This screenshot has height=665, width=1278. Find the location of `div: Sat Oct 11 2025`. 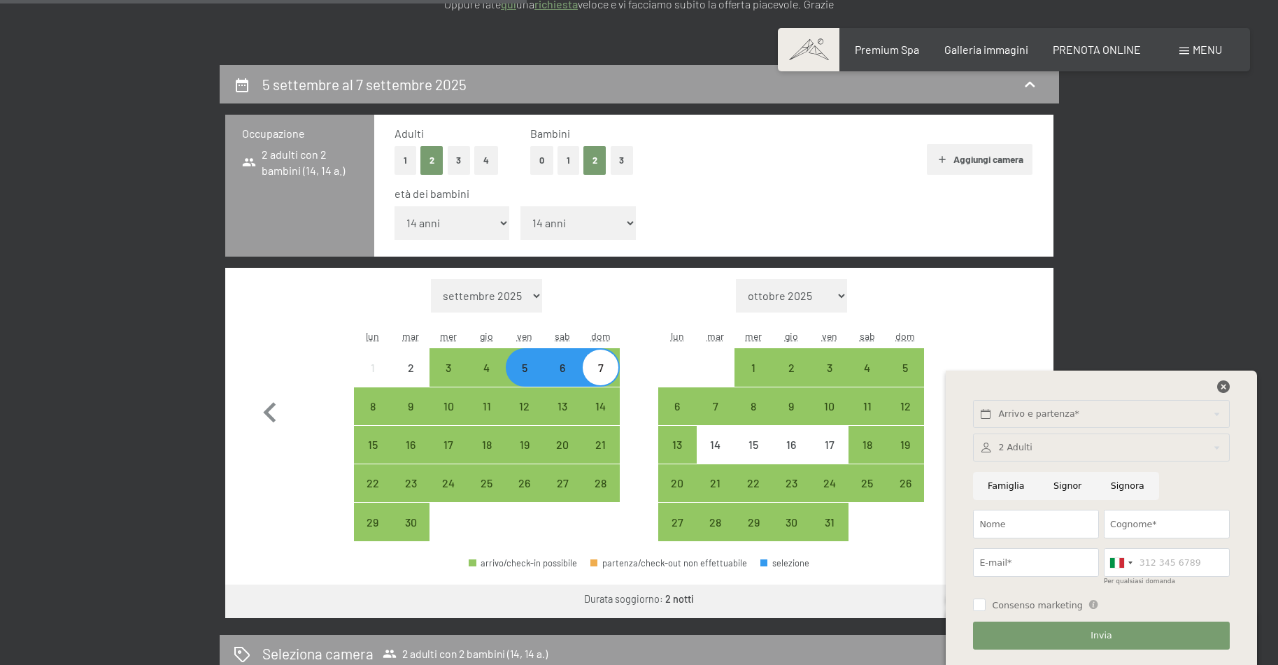

div: Sat Oct 11 2025 is located at coordinates (867, 406).